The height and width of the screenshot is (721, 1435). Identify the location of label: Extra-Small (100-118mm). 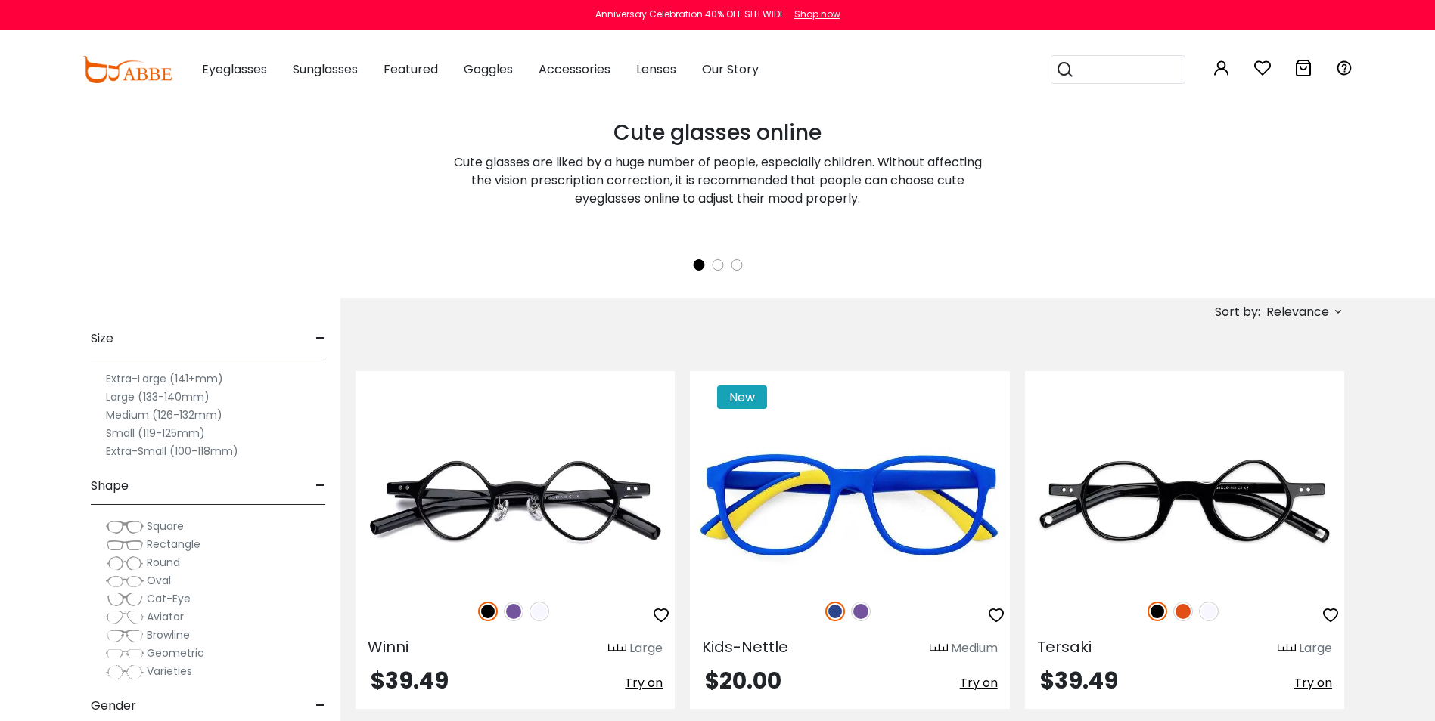
(172, 451).